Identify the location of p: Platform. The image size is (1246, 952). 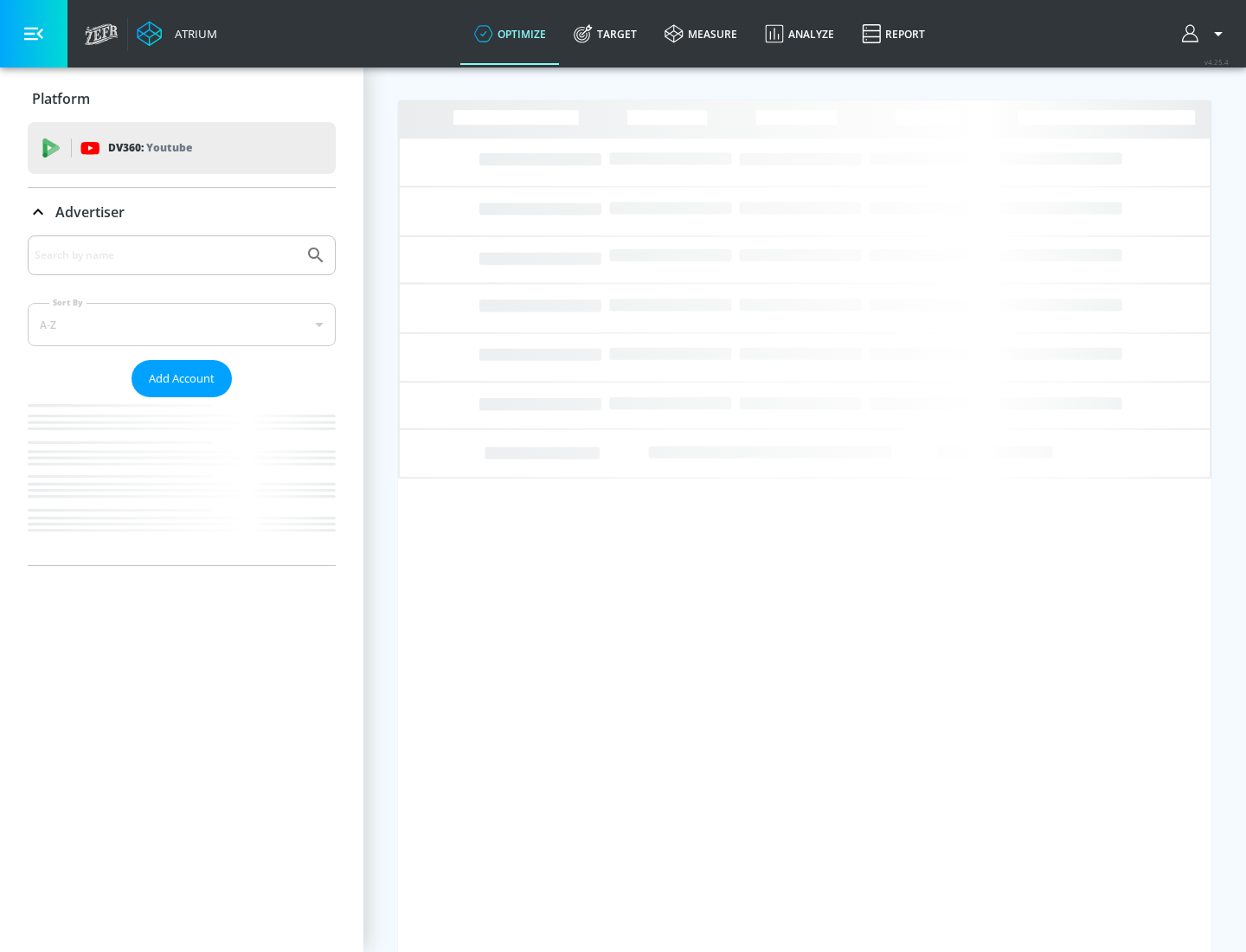
(61, 99).